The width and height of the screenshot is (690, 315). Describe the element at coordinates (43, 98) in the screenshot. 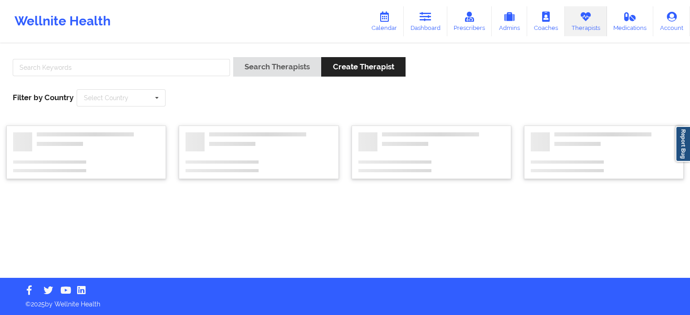

I see `span: Filter by Country` at that location.